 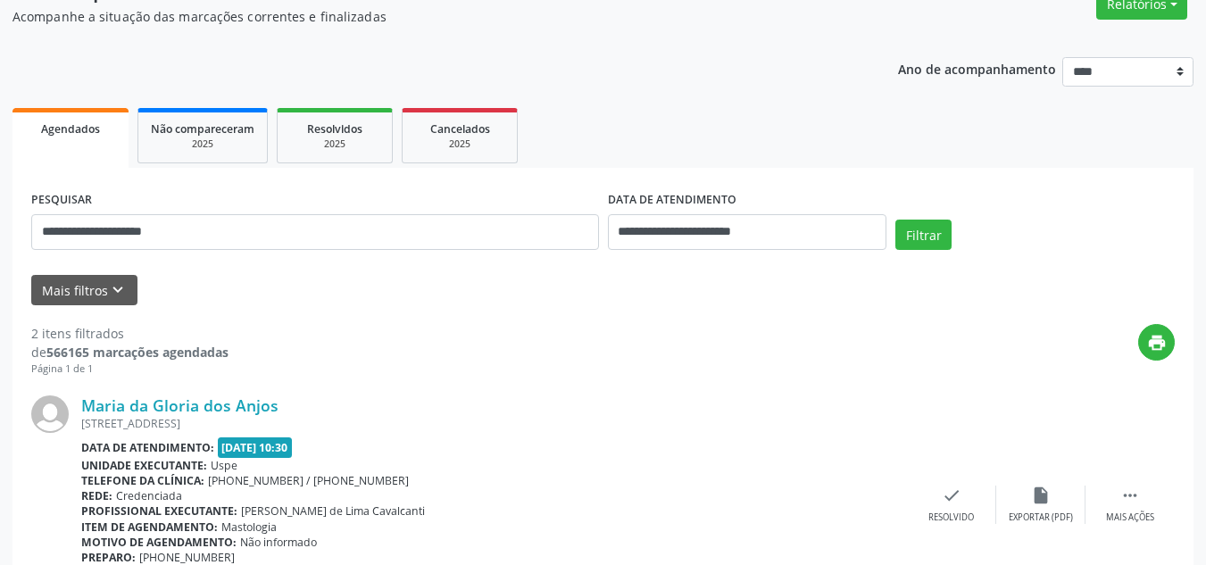 I want to click on img: img, so click(x=50, y=414).